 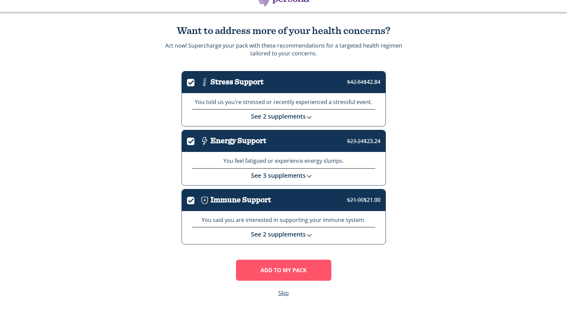 What do you see at coordinates (355, 141) in the screenshot?
I see `strike: $23.24` at bounding box center [355, 141].